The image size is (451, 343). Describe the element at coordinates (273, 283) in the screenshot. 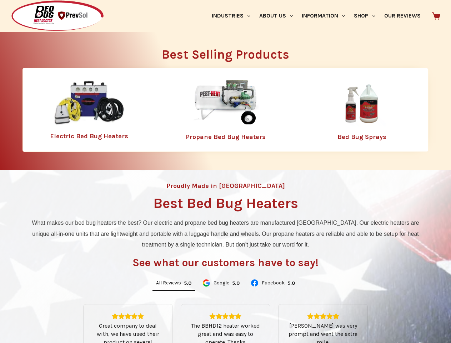

I see `span: Facebook` at that location.